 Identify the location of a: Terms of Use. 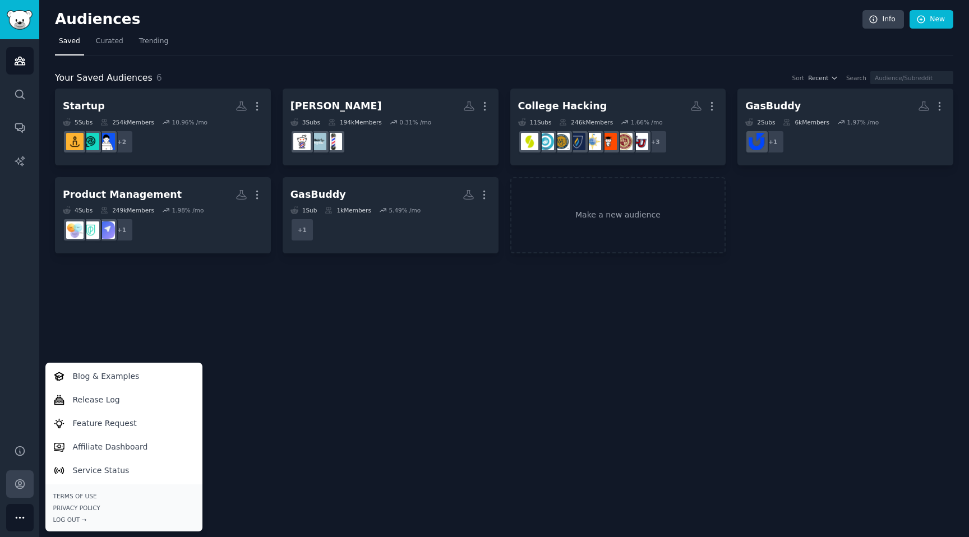
(124, 496).